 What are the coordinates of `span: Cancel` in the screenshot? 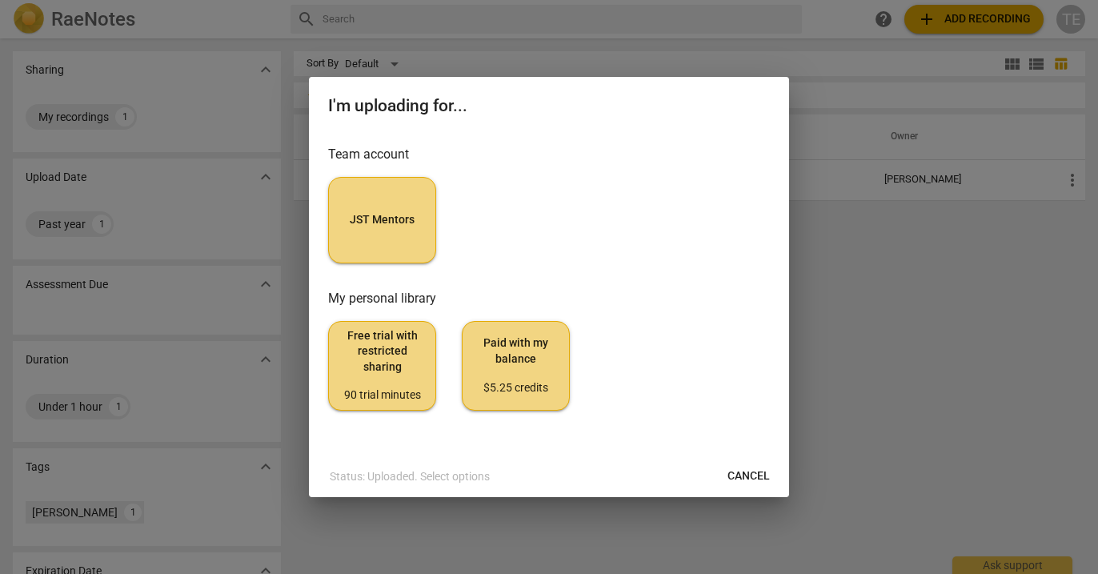 It's located at (748, 476).